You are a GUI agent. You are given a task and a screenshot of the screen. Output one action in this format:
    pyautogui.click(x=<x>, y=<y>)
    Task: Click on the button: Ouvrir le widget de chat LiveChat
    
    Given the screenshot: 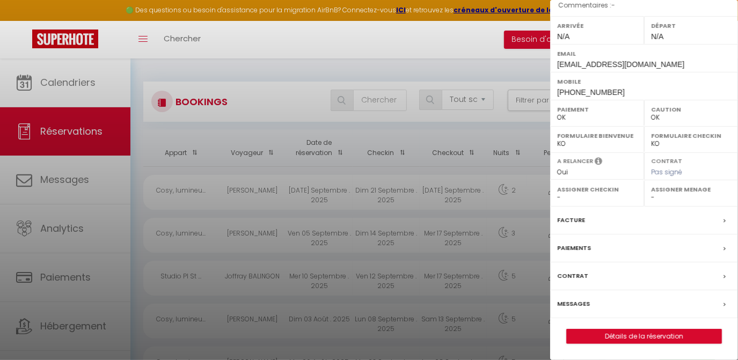 What is the action you would take?
    pyautogui.click(x=25, y=20)
    